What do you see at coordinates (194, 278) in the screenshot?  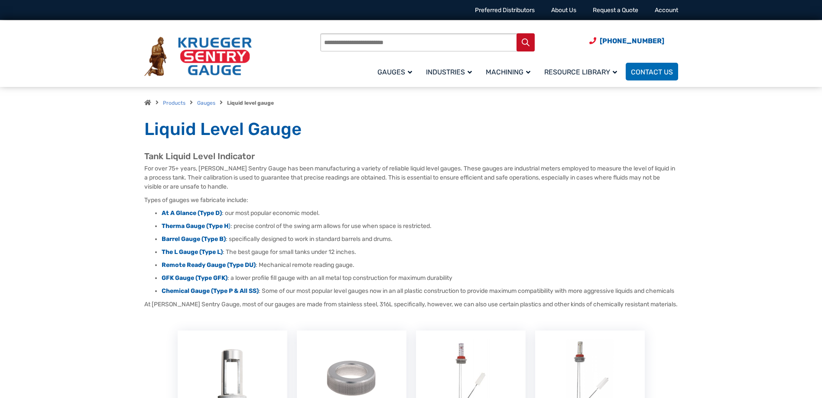 I see `strong: GFK Gauge (Type GFK)` at bounding box center [194, 278].